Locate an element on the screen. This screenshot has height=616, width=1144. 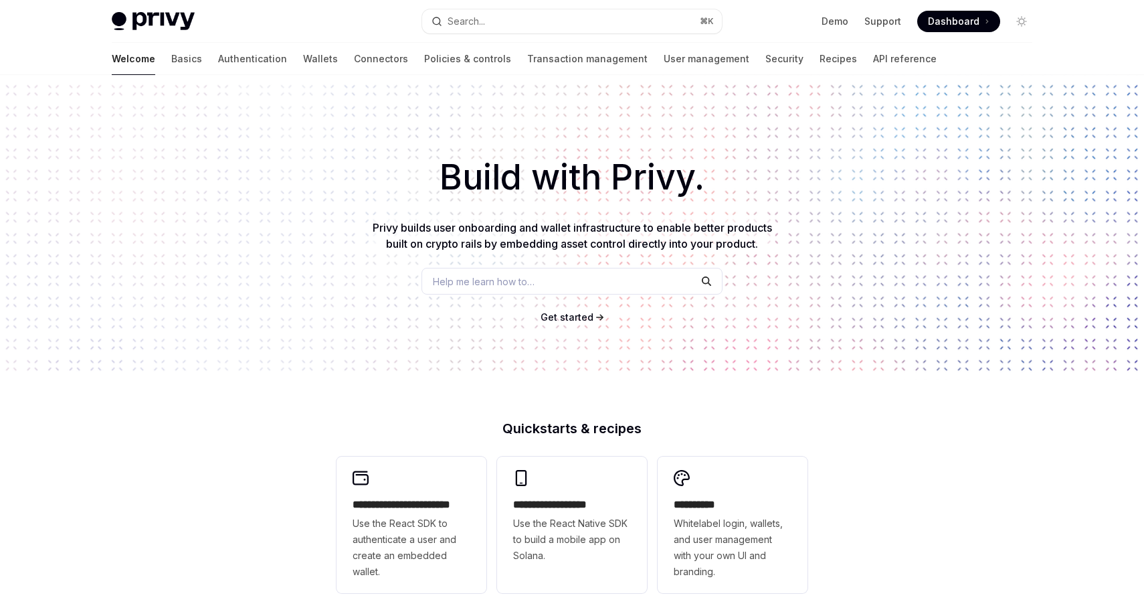
a: Demo is located at coordinates (835, 21).